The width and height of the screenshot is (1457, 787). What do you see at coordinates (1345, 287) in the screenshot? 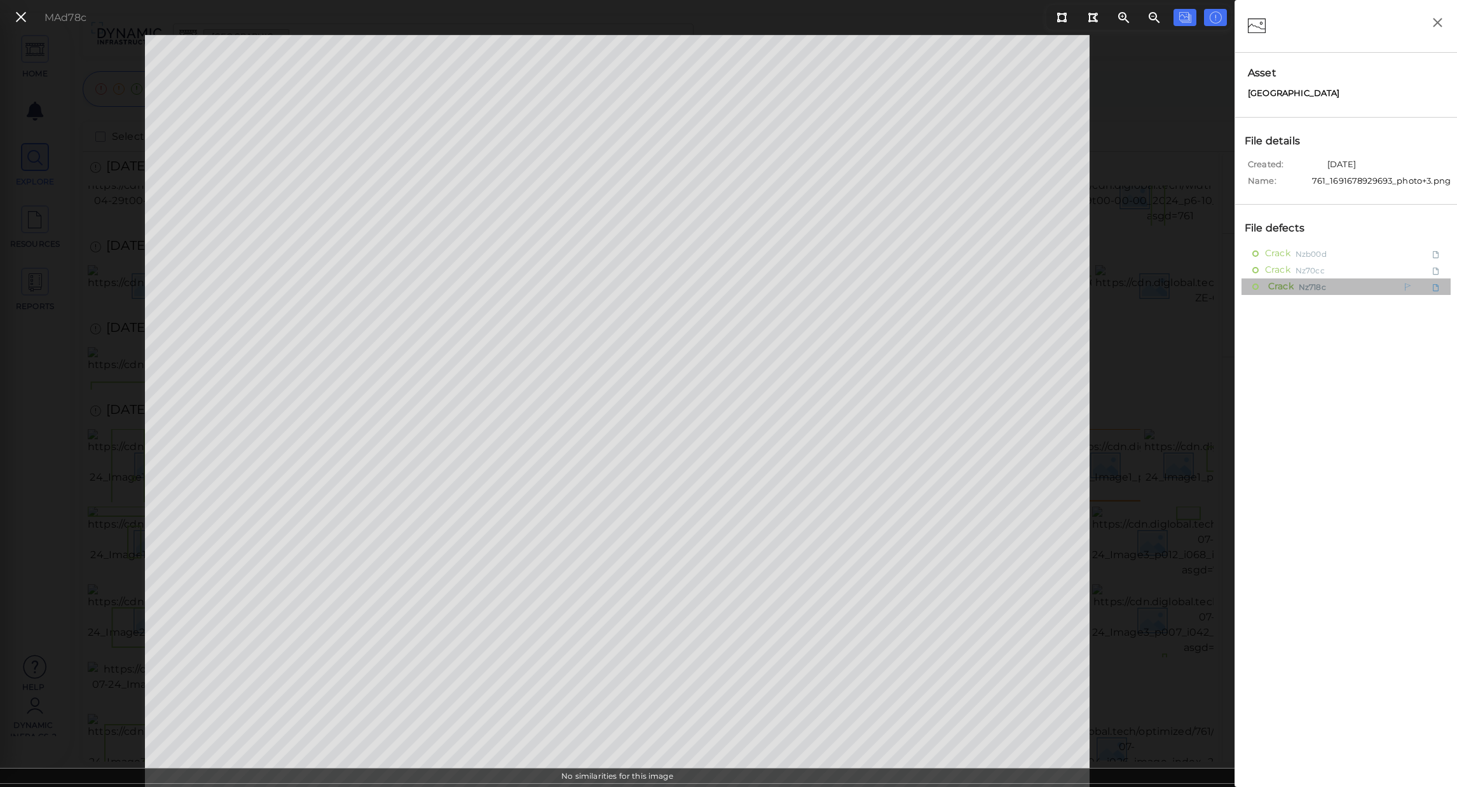
I see `div: CrackNz718c` at bounding box center [1345, 287].